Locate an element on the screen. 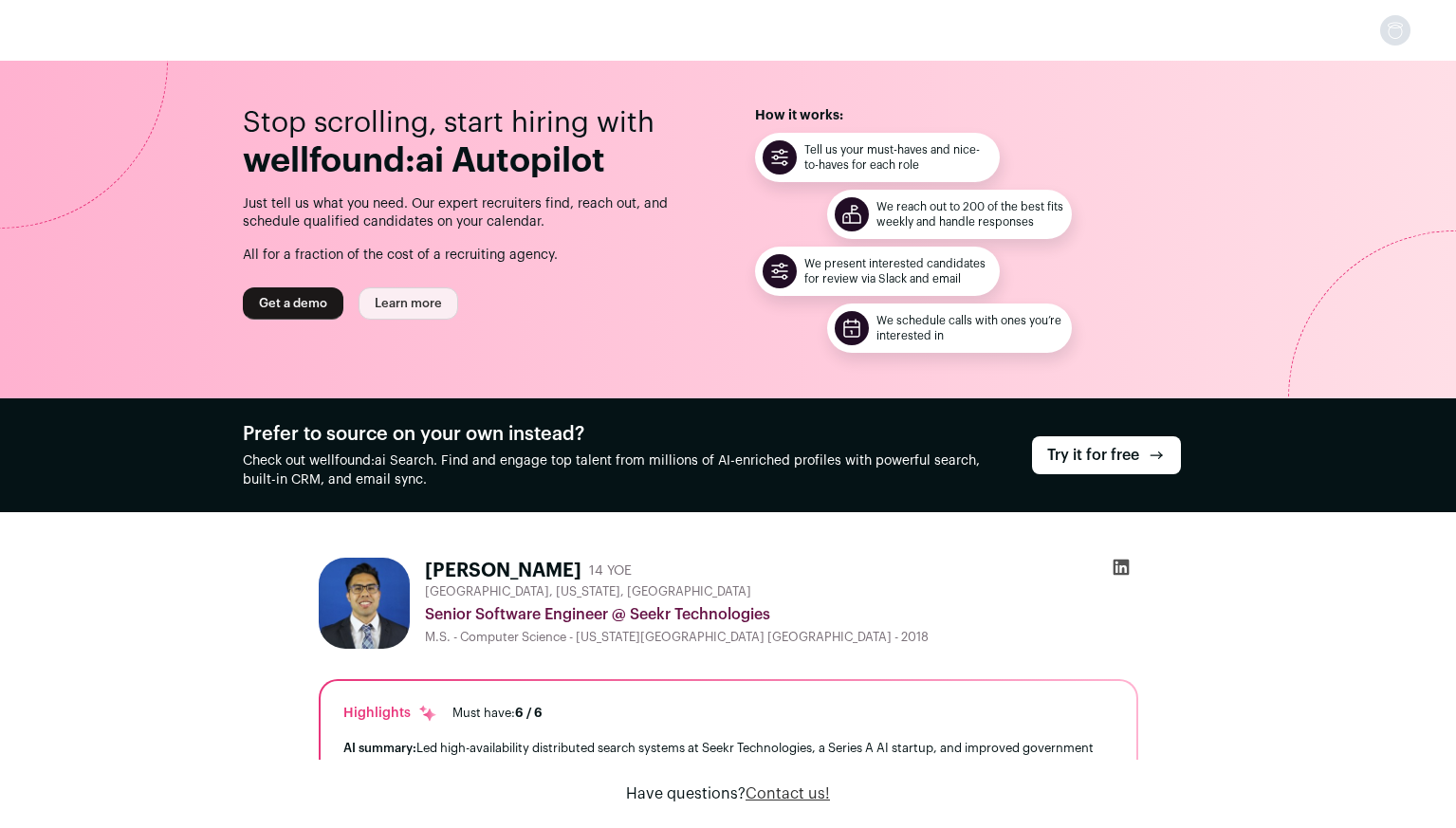 This screenshot has width=1456, height=828. a: Try it for free is located at coordinates (1106, 455).